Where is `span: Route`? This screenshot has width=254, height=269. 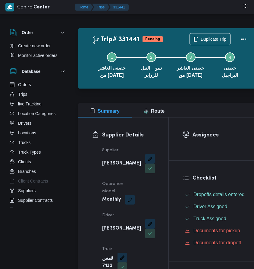 span: Route is located at coordinates (154, 111).